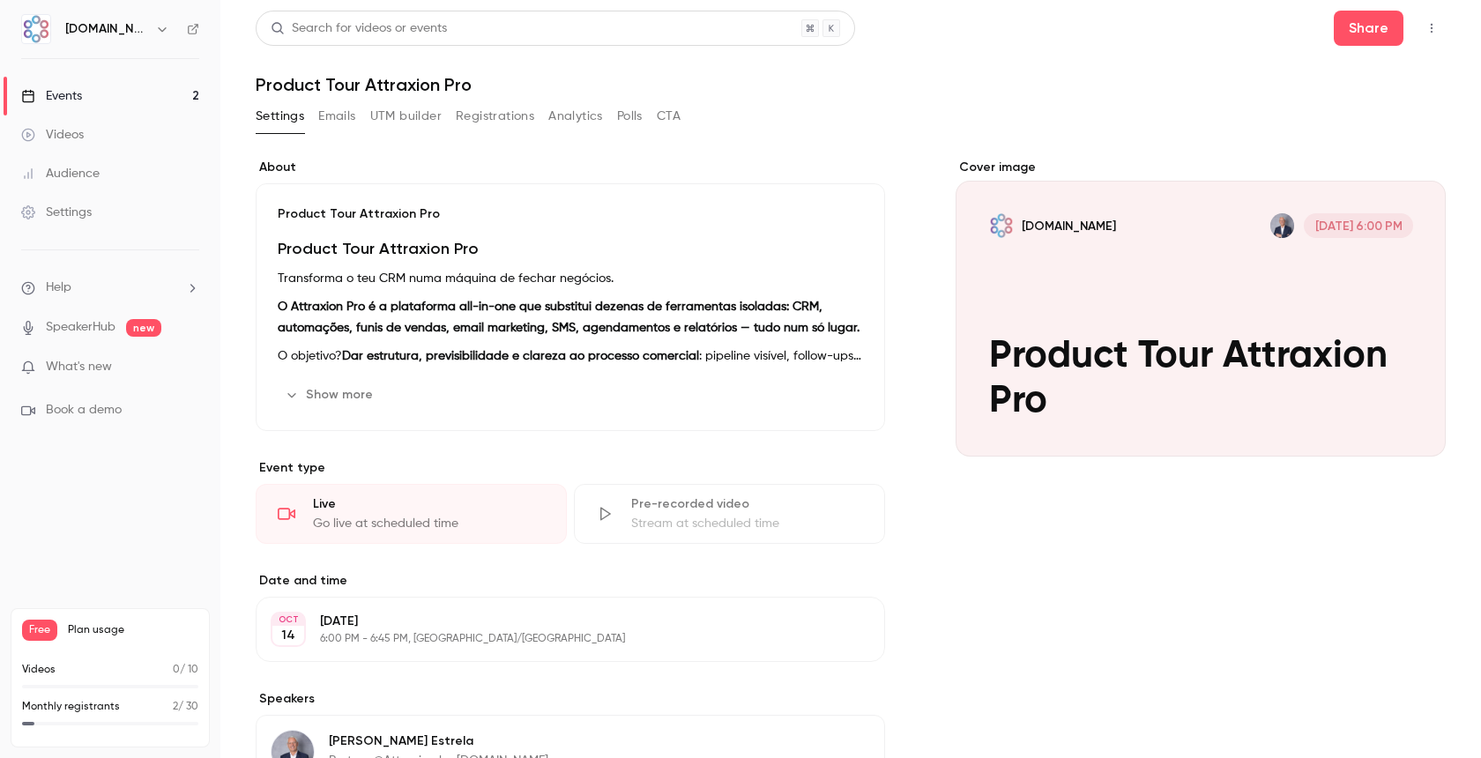 This screenshot has width=1481, height=758. I want to click on button: Polls, so click(629, 116).